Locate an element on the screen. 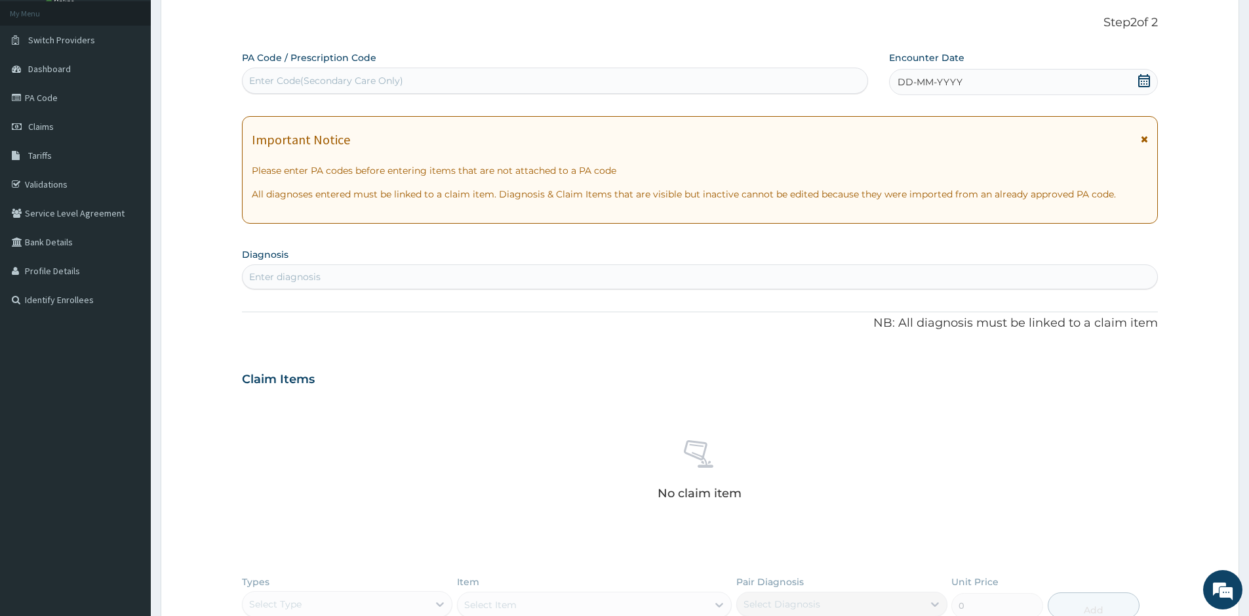 Image resolution: width=1249 pixels, height=616 pixels. div: Enter Code(Secondary Care Only) is located at coordinates (326, 81).